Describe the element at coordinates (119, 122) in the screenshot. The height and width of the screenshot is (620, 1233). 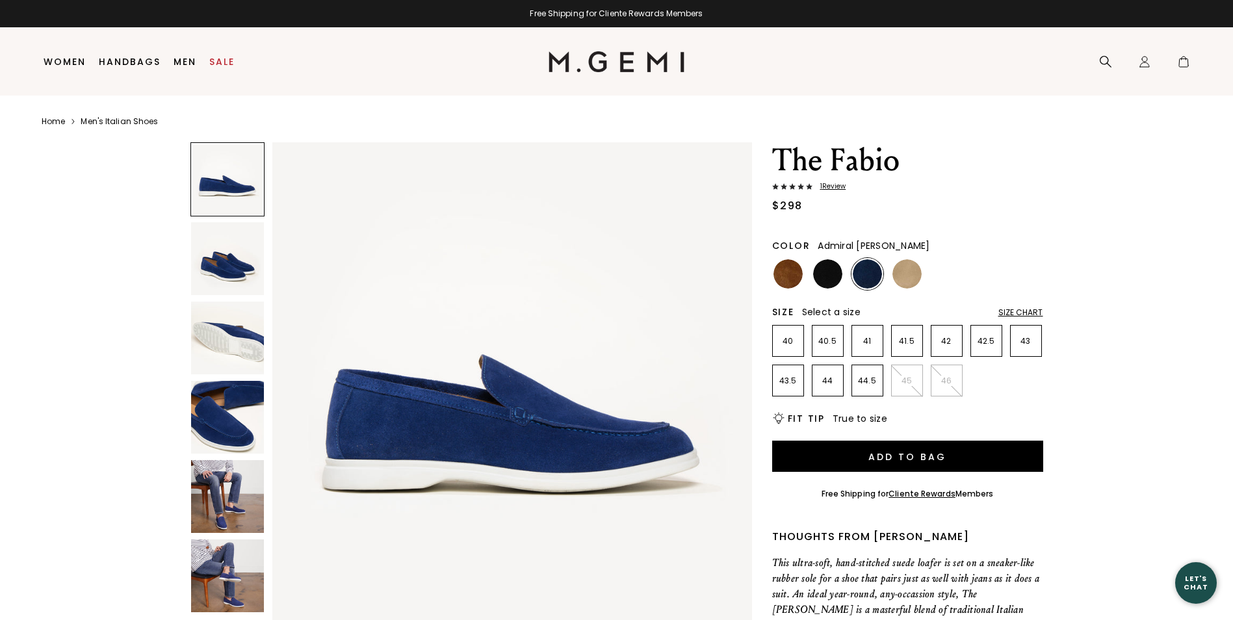
I see `a: Men's Italian Shoes` at that location.